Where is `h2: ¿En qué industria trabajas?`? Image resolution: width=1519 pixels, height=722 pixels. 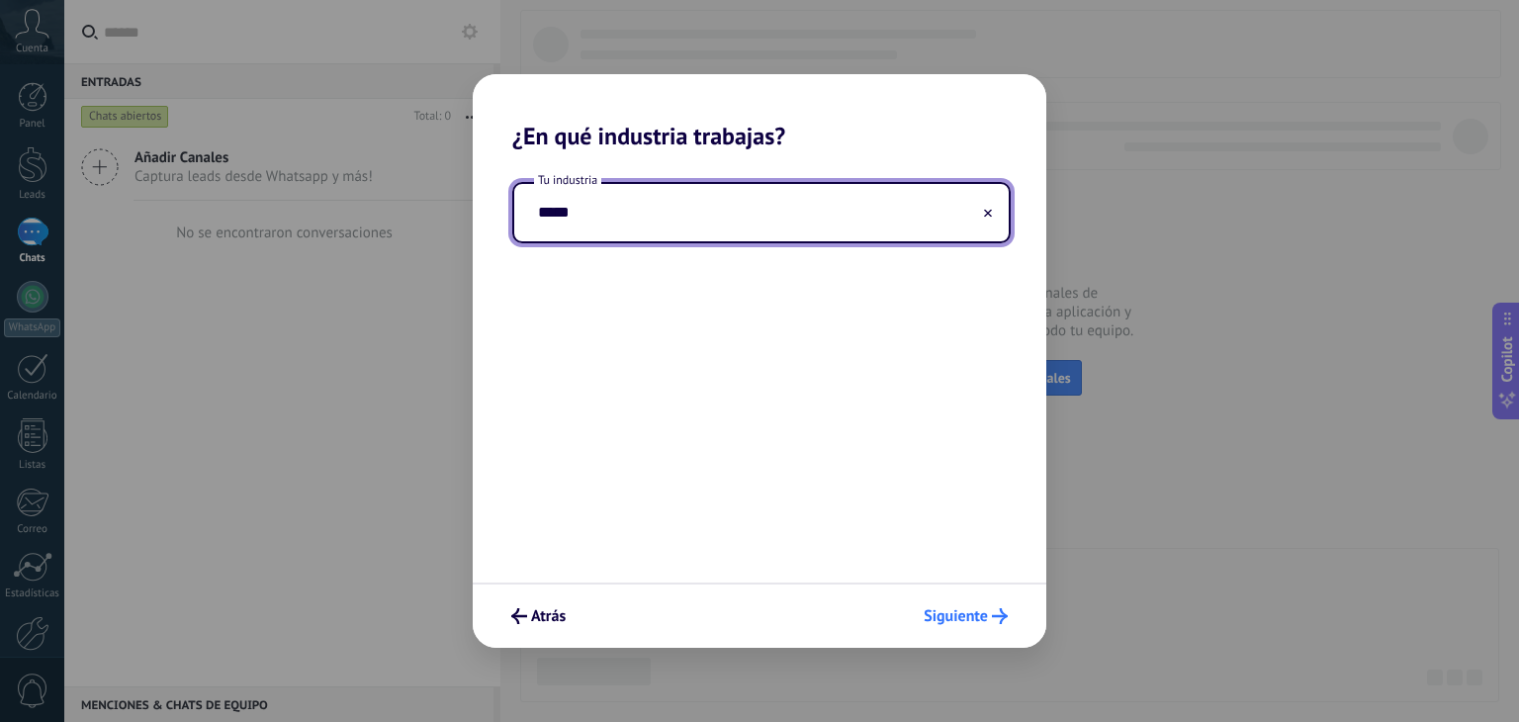
h2: ¿En qué industria trabajas? is located at coordinates (759, 112).